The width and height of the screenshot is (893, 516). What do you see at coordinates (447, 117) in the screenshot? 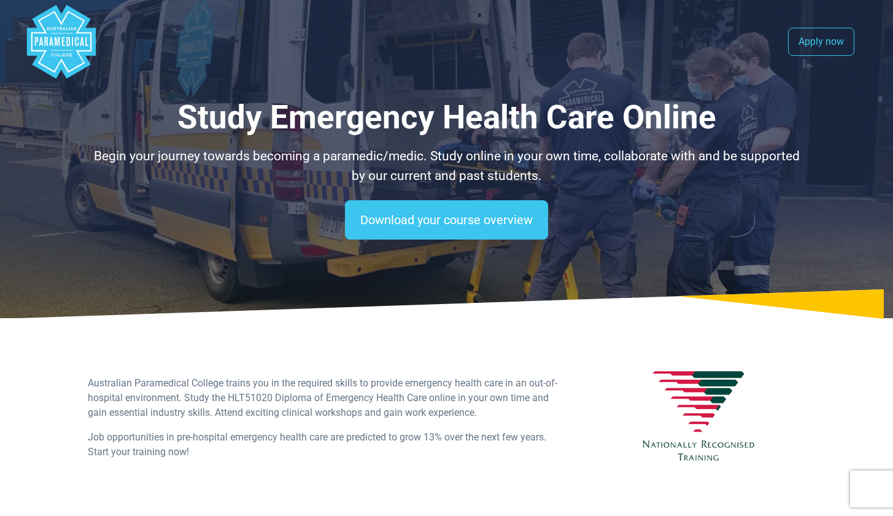
I see `h1: Study Emergency Health Care Online` at bounding box center [447, 117].